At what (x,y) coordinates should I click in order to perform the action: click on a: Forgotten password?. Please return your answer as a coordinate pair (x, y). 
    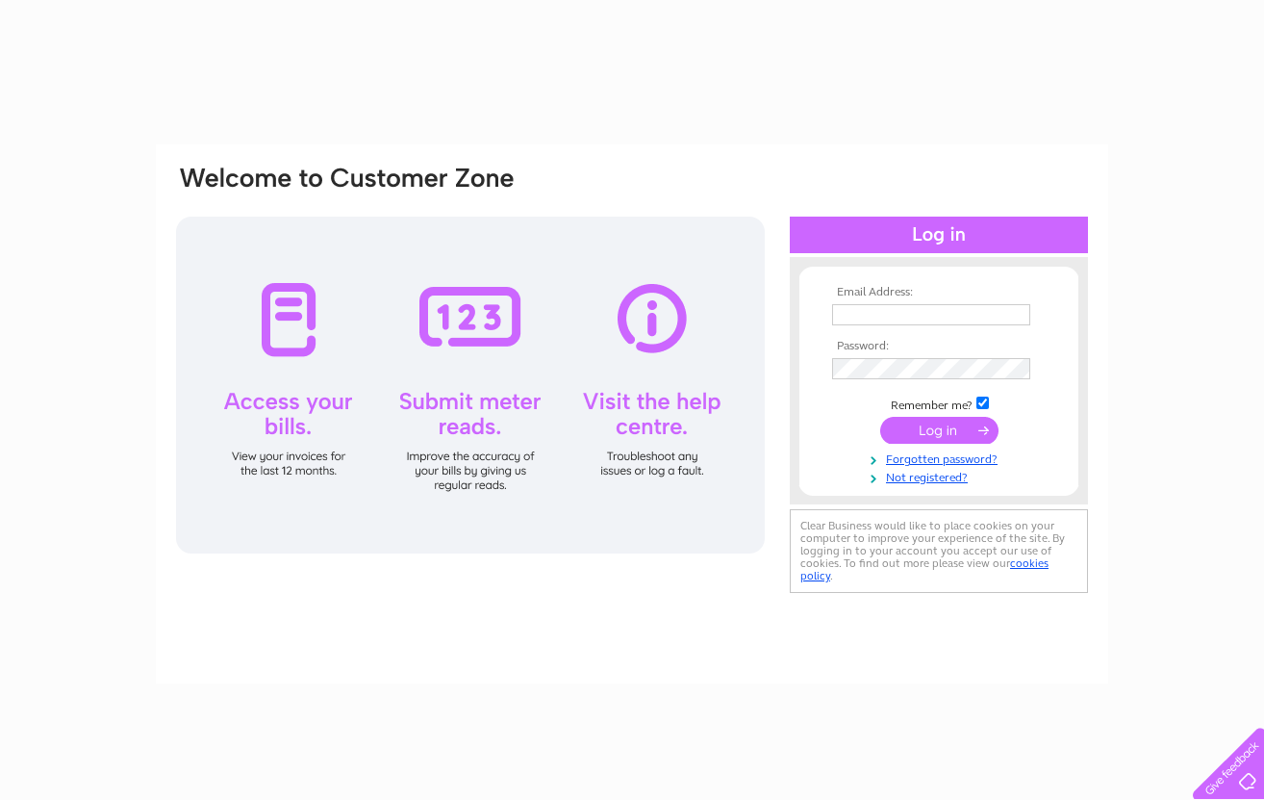
    Looking at the image, I should click on (941, 457).